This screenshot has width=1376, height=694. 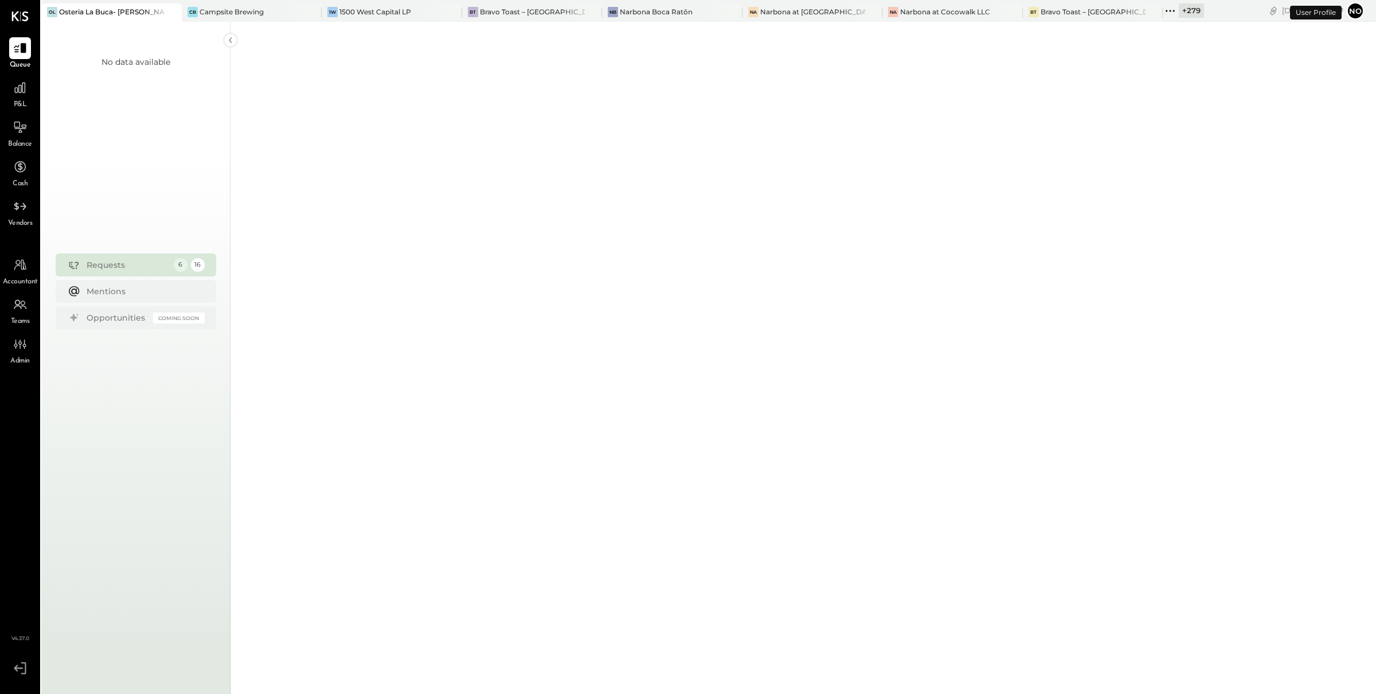 I want to click on div: Coming Soon, so click(x=179, y=318).